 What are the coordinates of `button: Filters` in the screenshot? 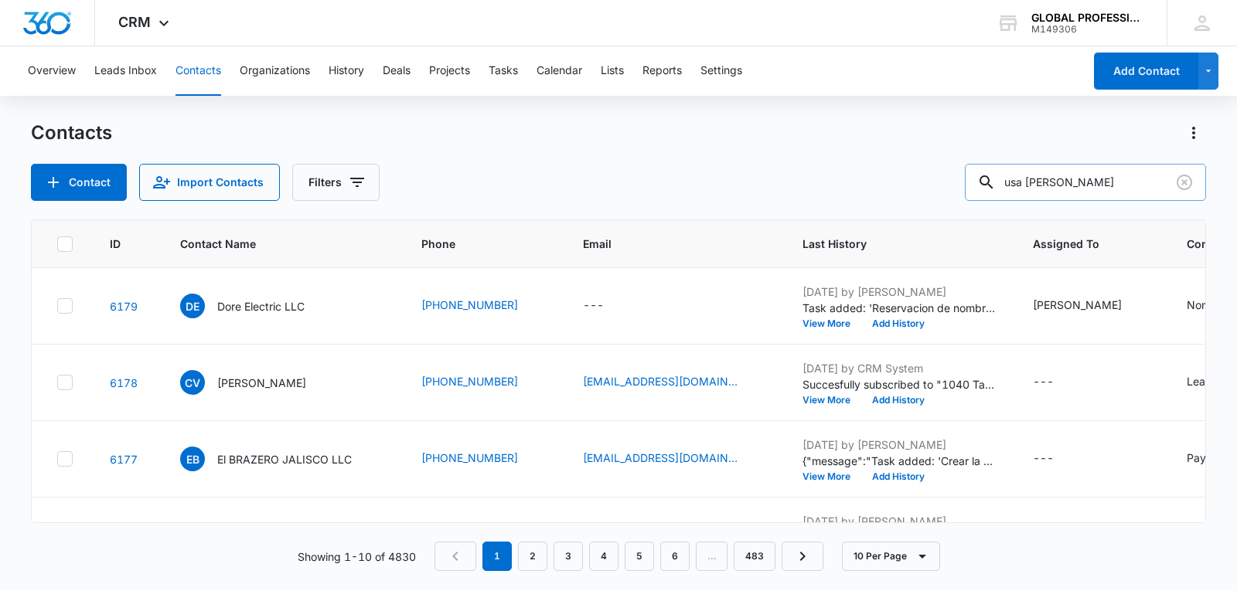 It's located at (335, 182).